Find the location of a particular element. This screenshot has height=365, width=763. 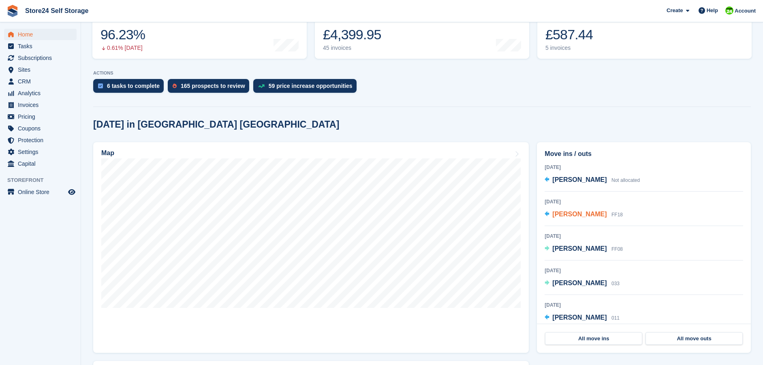

span: 033 is located at coordinates (616, 284).